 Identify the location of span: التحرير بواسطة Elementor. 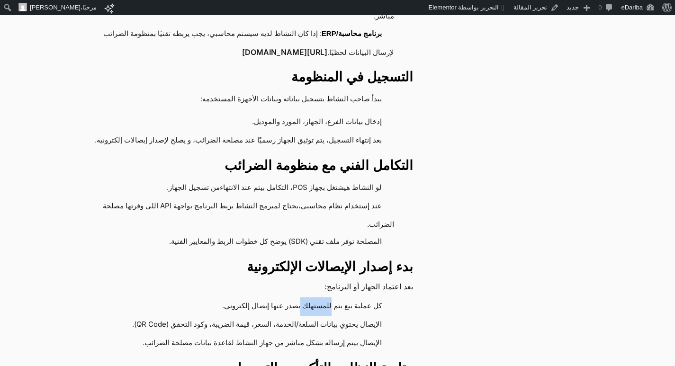
(464, 7).